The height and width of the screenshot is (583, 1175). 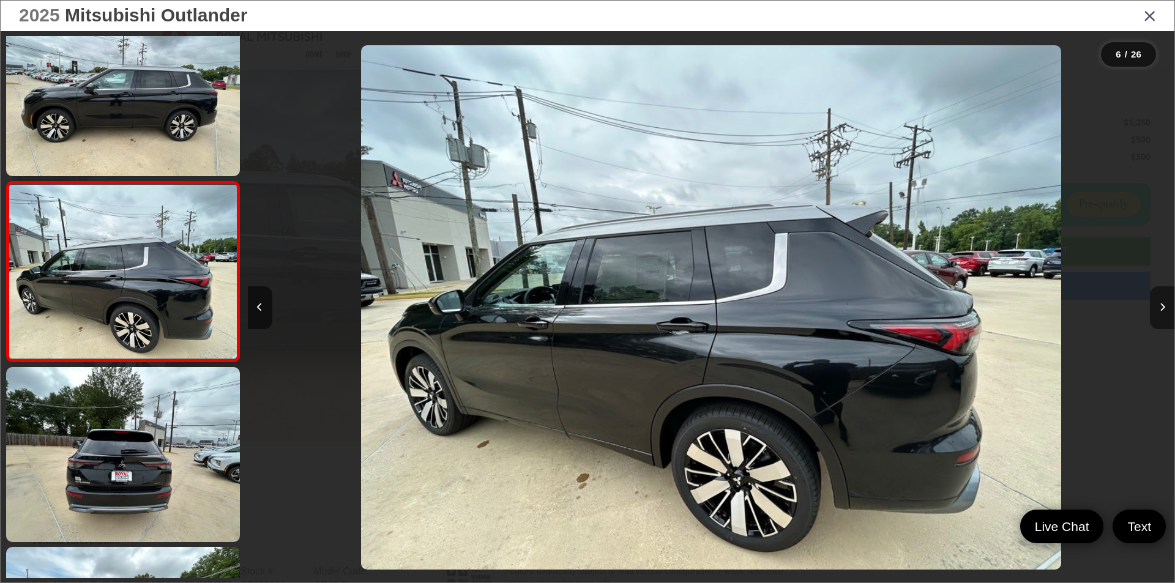 I want to click on button: Previous image, so click(x=260, y=308).